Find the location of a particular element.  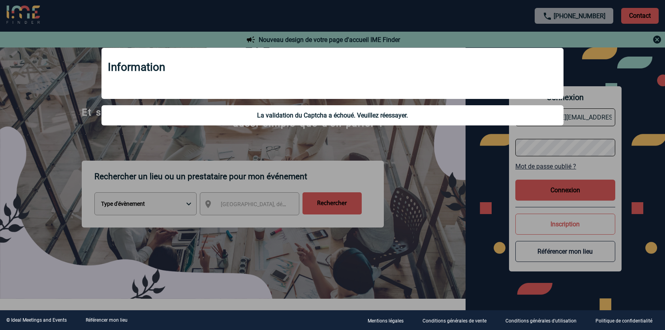

div: La validation du Captcha a échoué. Veuillez réessayer. is located at coordinates (333, 115).